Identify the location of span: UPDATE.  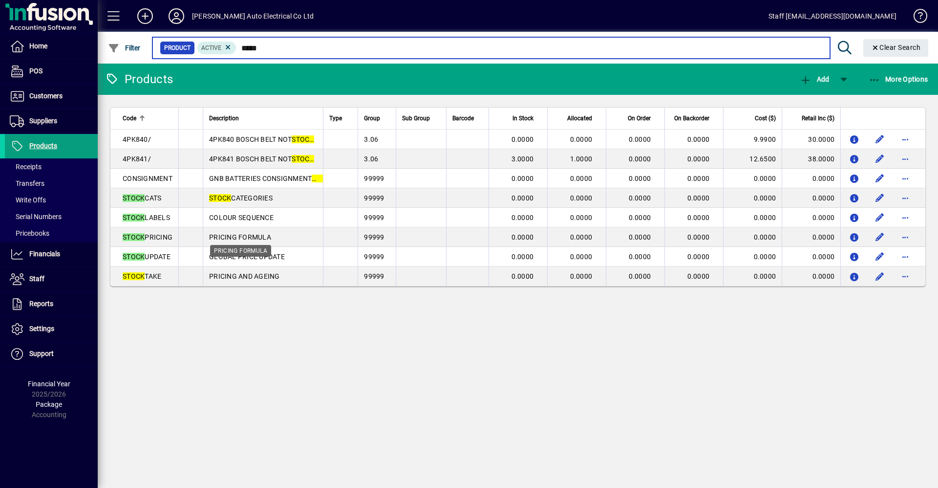
(147, 257).